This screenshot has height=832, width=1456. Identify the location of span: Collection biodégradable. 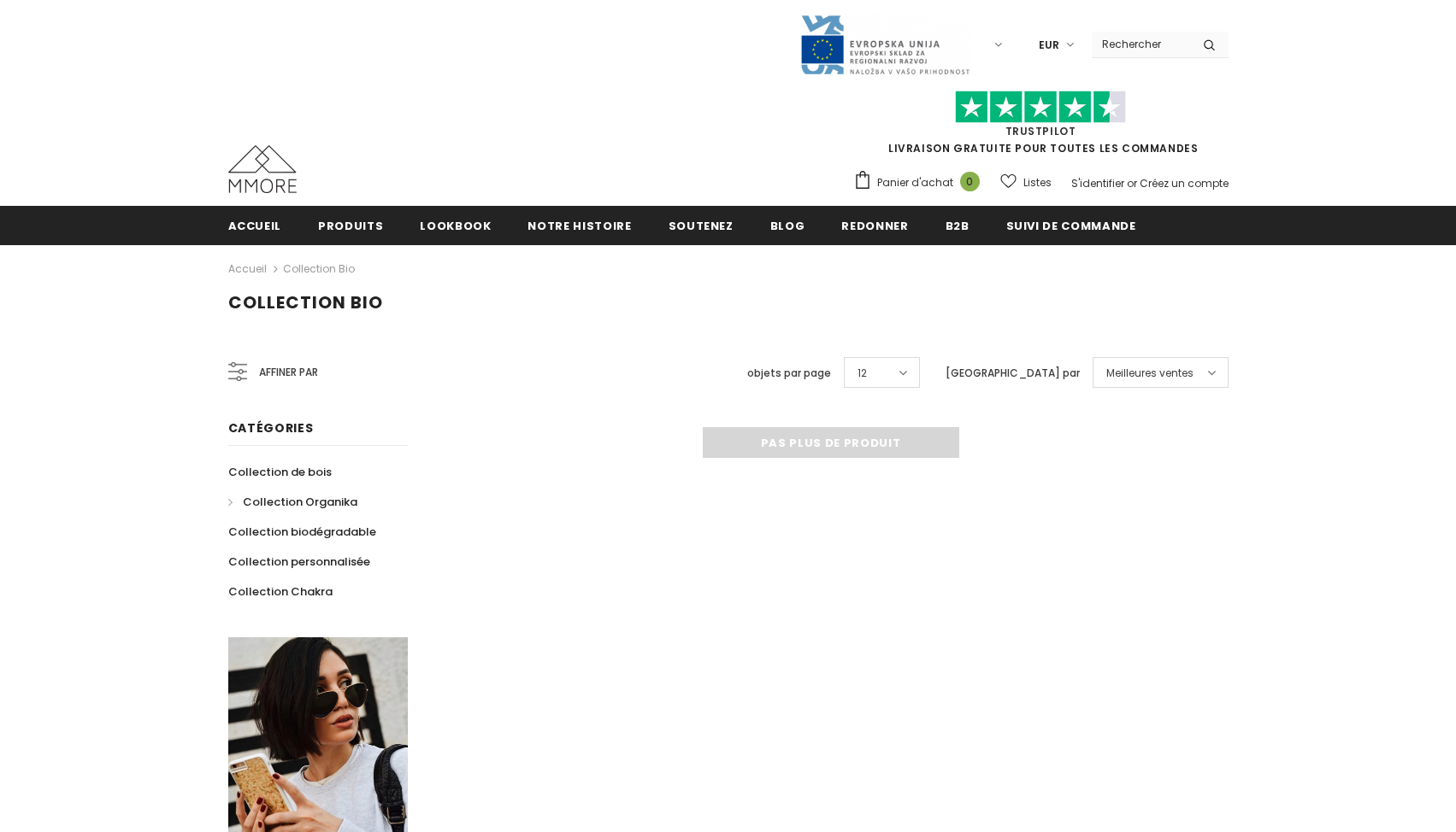
(302, 532).